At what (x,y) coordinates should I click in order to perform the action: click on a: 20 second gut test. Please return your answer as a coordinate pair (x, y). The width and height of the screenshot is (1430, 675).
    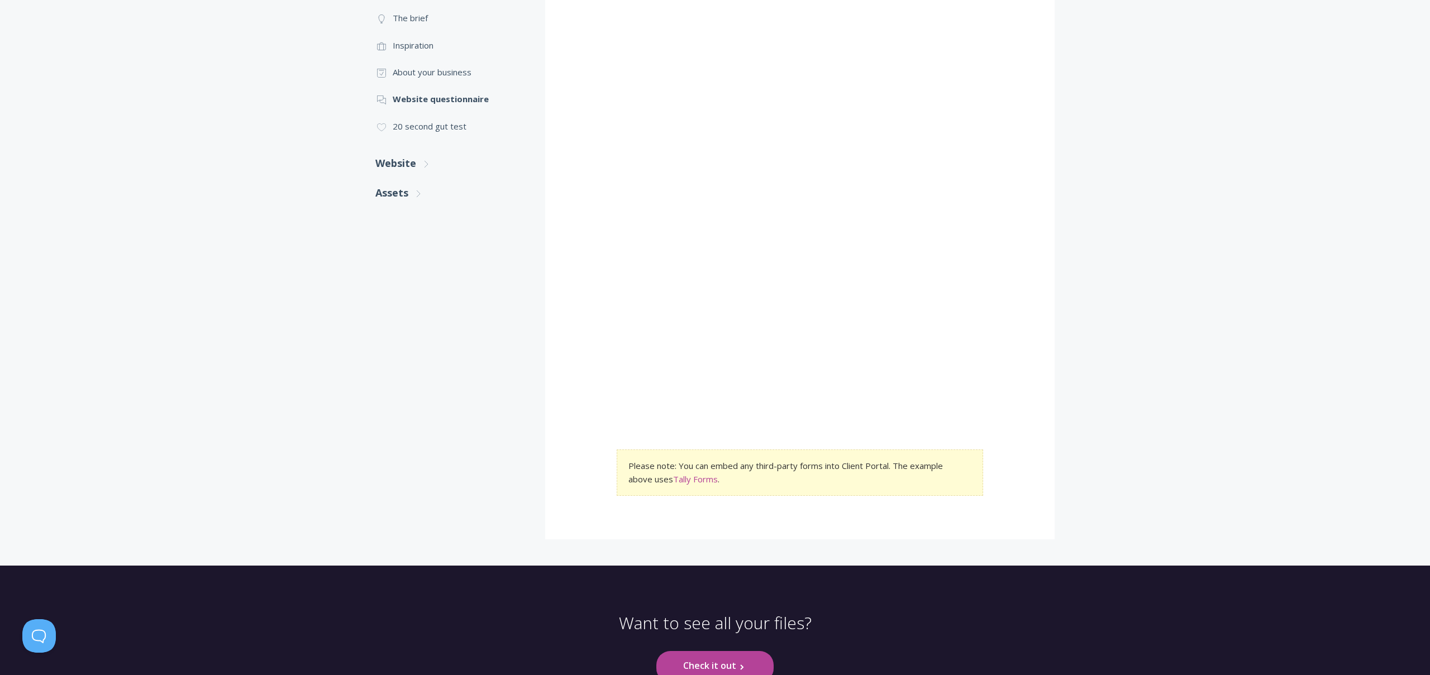
    Looking at the image, I should click on (449, 126).